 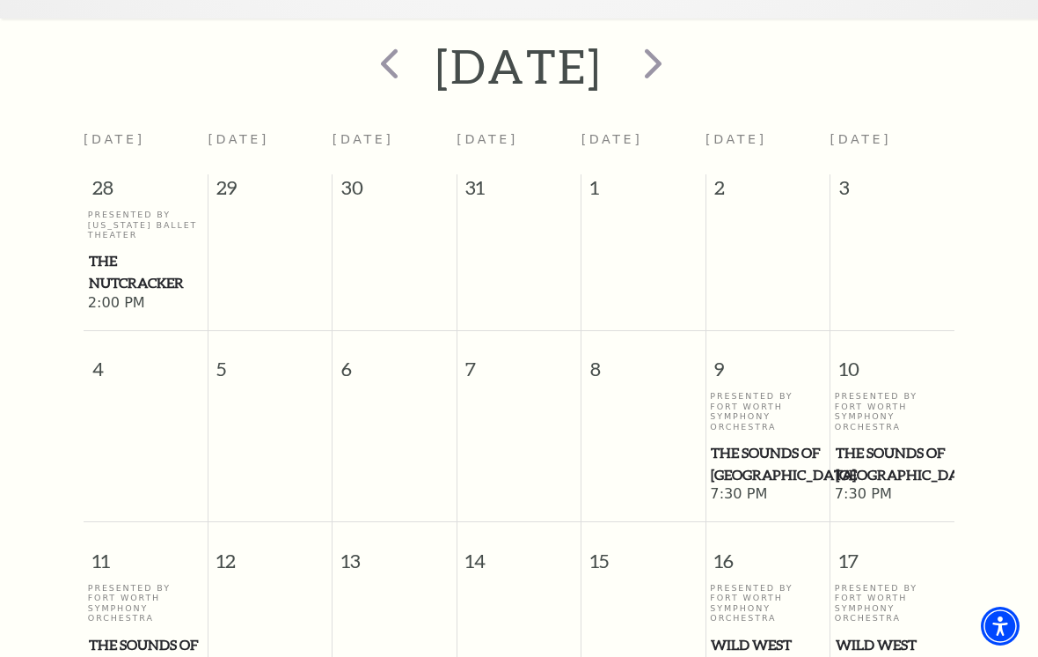 What do you see at coordinates (892, 361) in the screenshot?
I see `span: 10` at bounding box center [892, 361].